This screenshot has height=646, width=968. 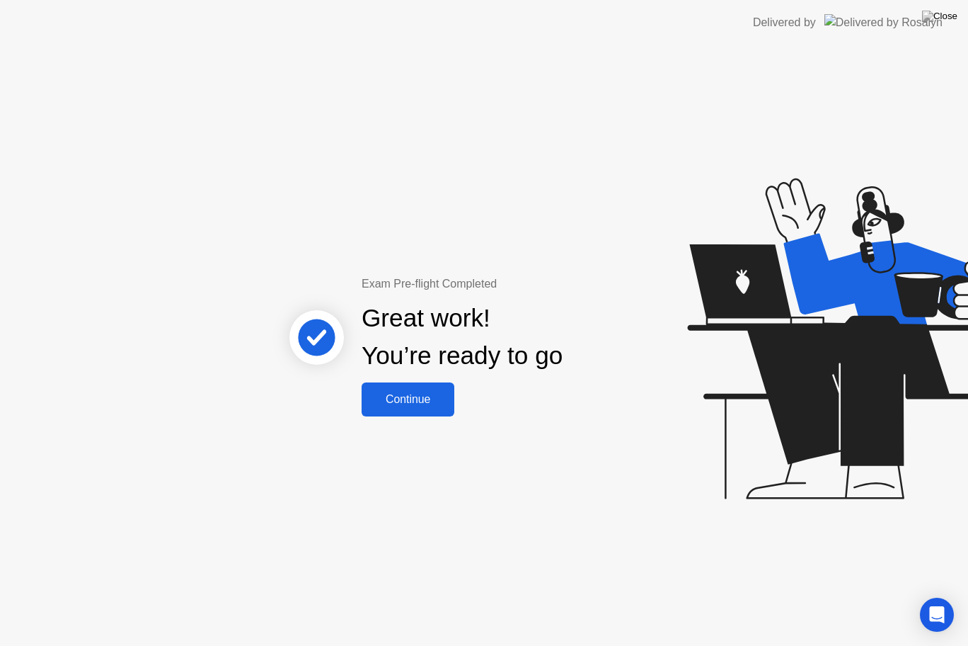 I want to click on img: Close, so click(x=940, y=16).